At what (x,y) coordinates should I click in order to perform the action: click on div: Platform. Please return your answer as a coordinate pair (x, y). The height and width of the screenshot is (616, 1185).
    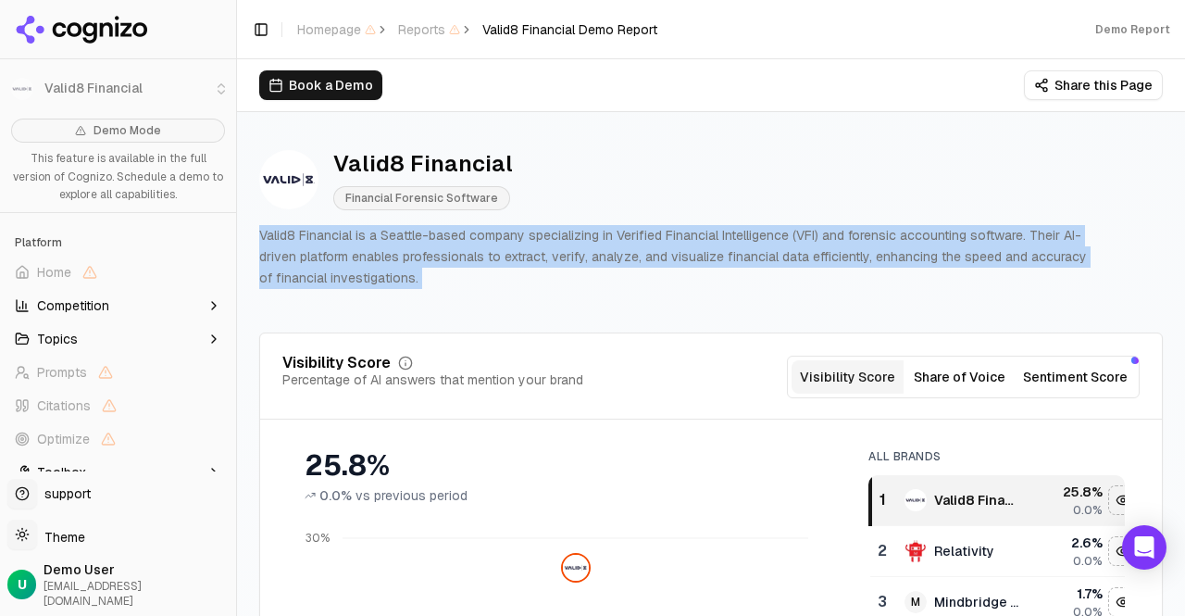
    Looking at the image, I should click on (118, 243).